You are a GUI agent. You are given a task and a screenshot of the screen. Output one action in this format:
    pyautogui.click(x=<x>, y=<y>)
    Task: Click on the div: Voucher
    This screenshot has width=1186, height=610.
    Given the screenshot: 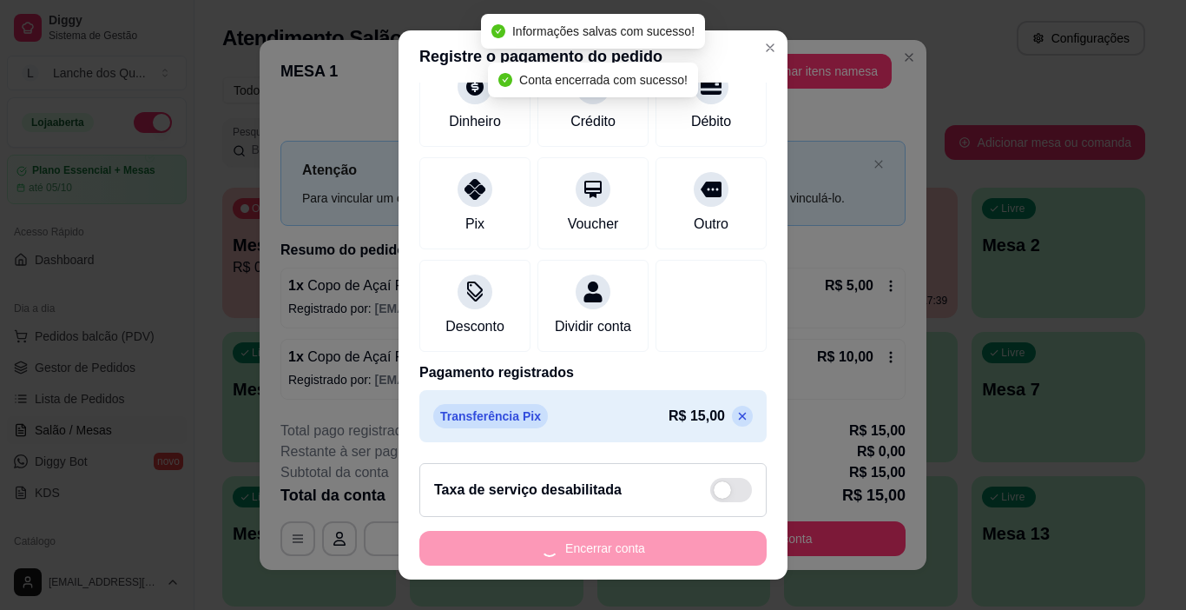 What is the action you would take?
    pyautogui.click(x=593, y=224)
    